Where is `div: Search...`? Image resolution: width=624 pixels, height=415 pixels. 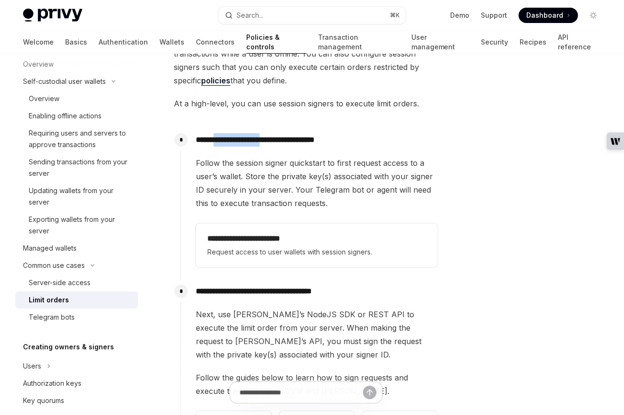 div: Search... is located at coordinates (250, 15).